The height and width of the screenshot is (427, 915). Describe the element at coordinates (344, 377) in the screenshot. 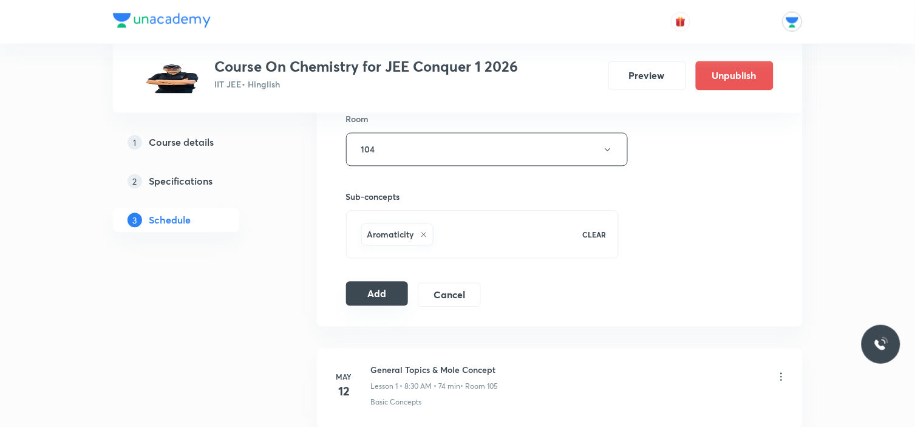

I see `h6: May` at that location.